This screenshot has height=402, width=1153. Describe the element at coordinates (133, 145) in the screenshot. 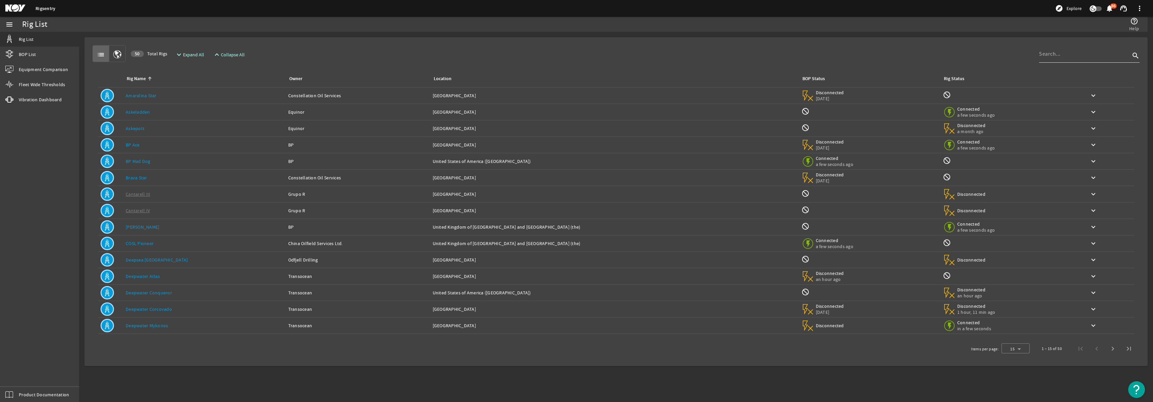

I see `a: BP Ace` at that location.